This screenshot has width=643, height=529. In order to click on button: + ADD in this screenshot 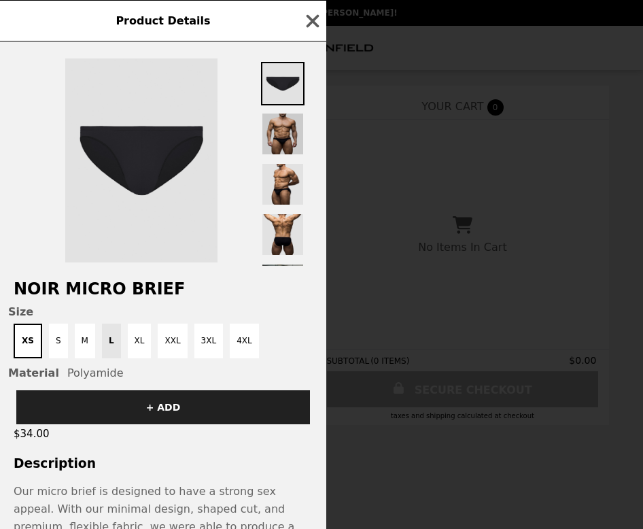, I will do `click(163, 407)`.